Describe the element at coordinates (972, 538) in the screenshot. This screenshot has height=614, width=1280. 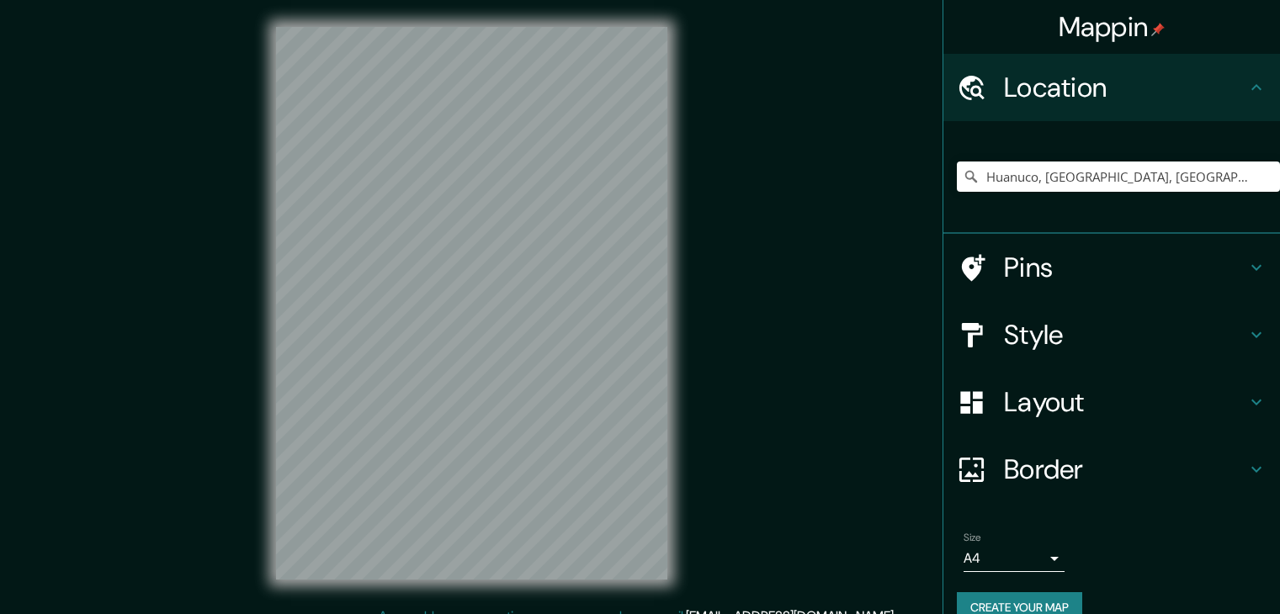
I see `label: Size` at that location.